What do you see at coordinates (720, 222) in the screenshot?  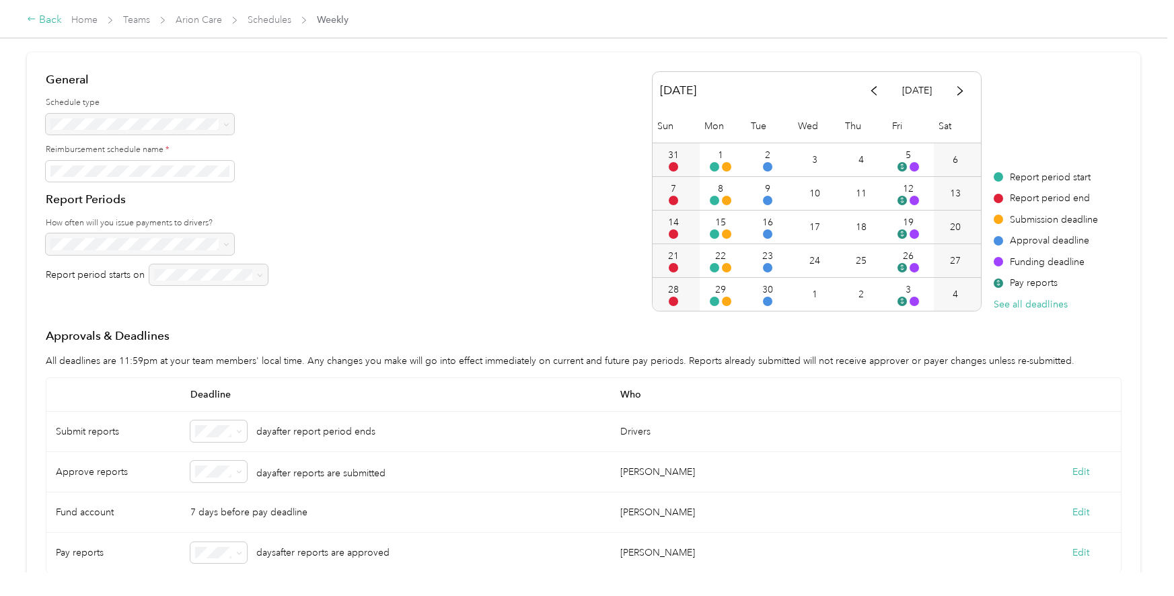 I see `div: 15` at bounding box center [720, 222].